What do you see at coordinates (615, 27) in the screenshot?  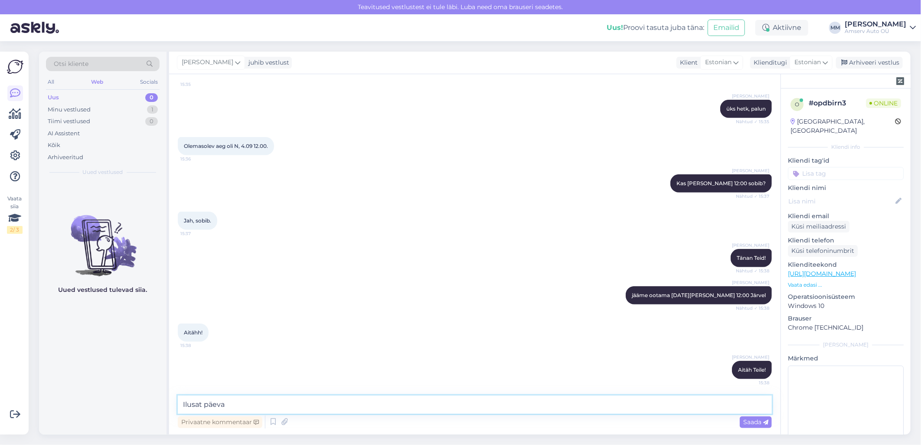 I see `b: Uus!` at bounding box center [615, 27].